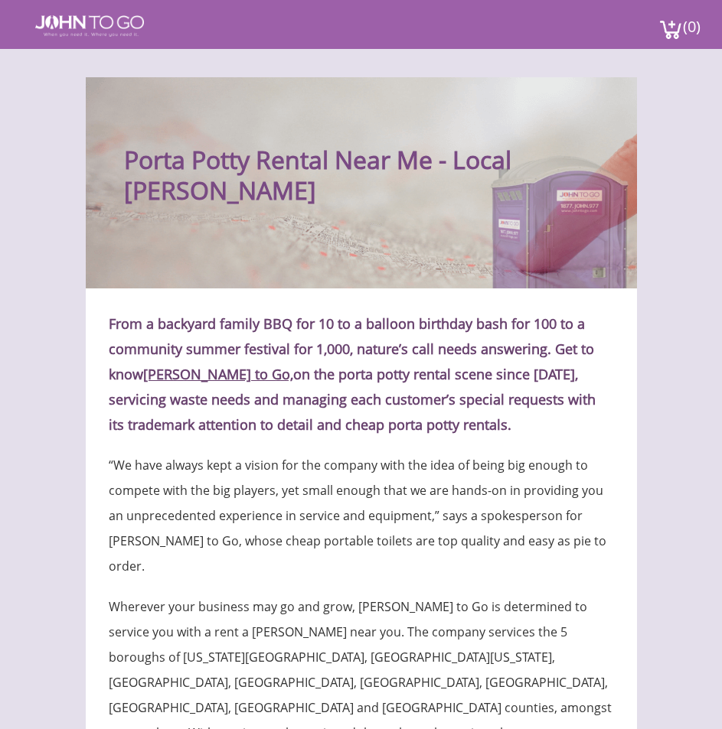  What do you see at coordinates (559, 222) in the screenshot?
I see `img: Porta Potty Near You` at bounding box center [559, 222].